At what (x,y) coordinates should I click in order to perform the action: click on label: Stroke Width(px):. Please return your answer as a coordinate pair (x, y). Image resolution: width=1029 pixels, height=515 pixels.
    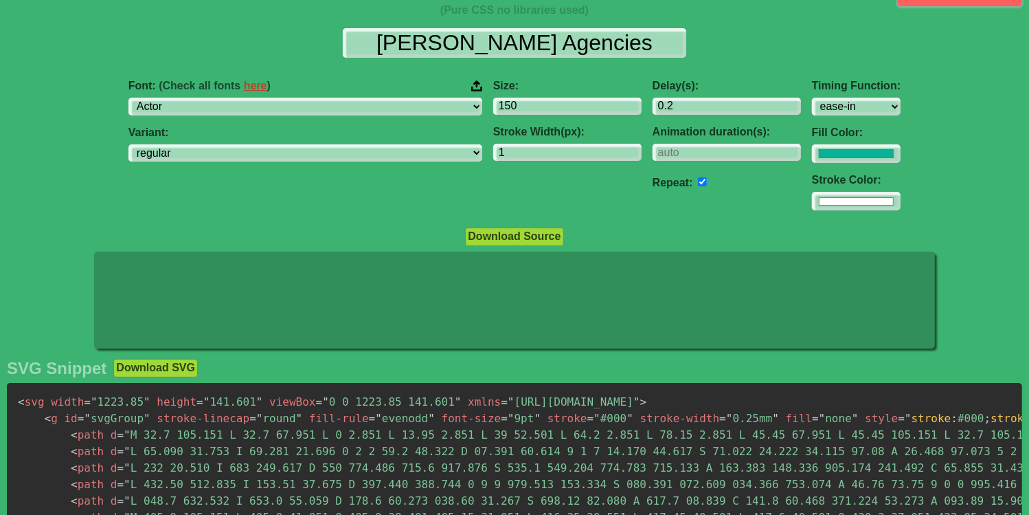
    Looking at the image, I should click on (567, 132).